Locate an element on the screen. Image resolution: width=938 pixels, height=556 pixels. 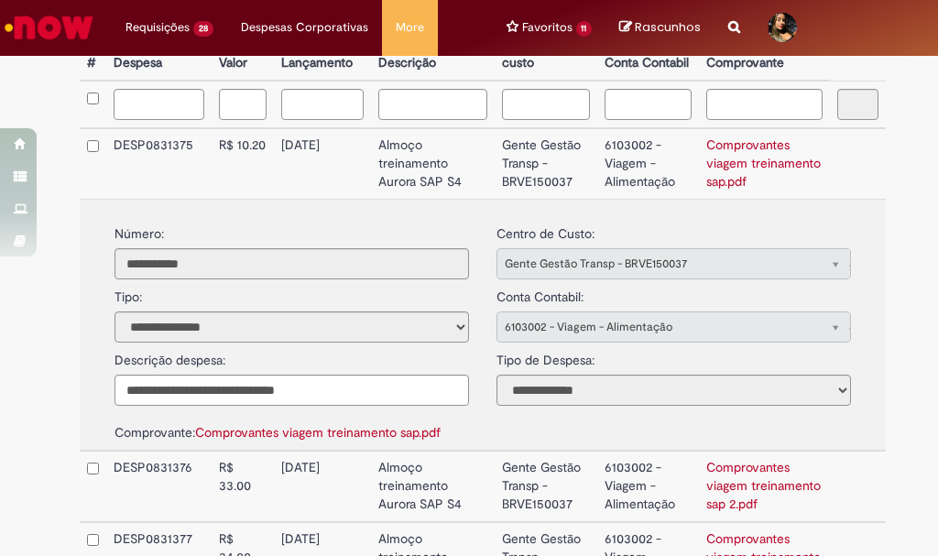
td: Comprovantes viagem treinamento sap.pdf is located at coordinates (764, 163).